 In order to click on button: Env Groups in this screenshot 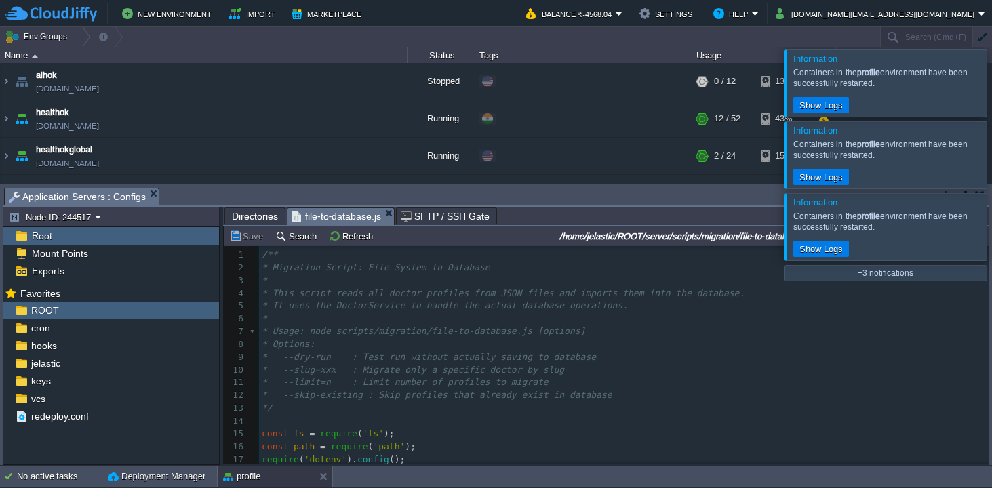, I will do `click(38, 37)`.